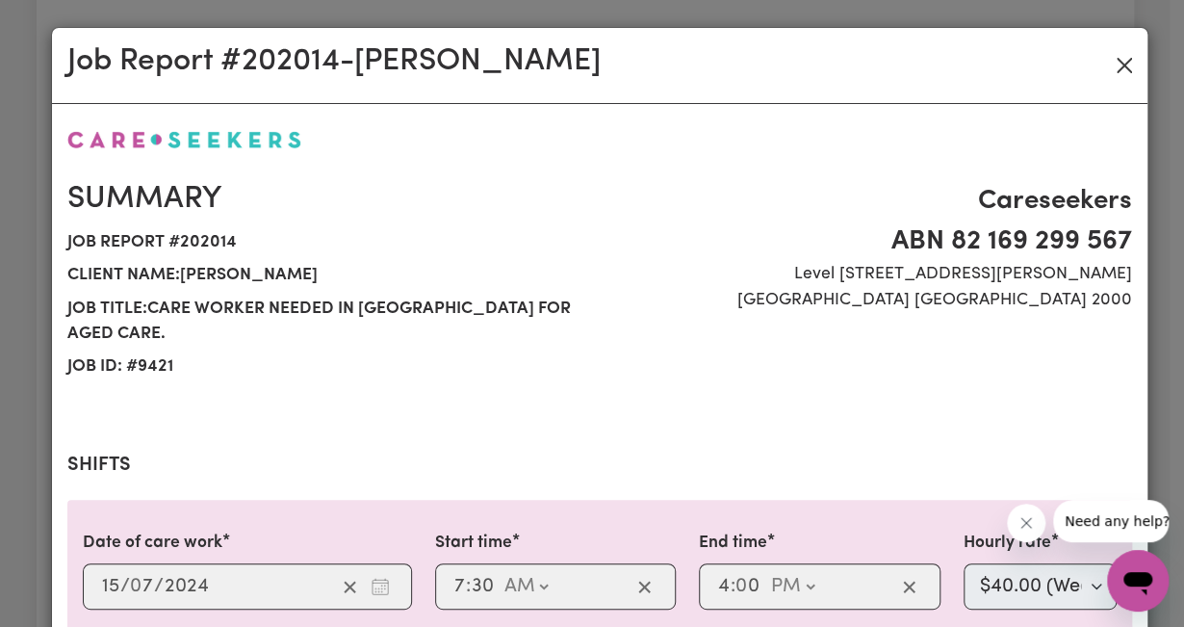  What do you see at coordinates (152, 543) in the screenshot?
I see `label: Date of care work` at bounding box center [152, 543].